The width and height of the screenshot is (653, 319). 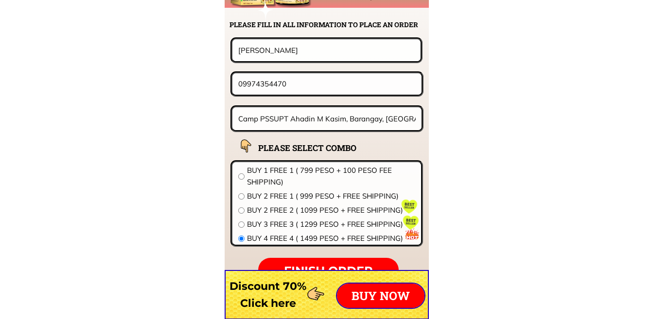 What do you see at coordinates (327, 119) in the screenshot?
I see `input: Address` at bounding box center [327, 119].